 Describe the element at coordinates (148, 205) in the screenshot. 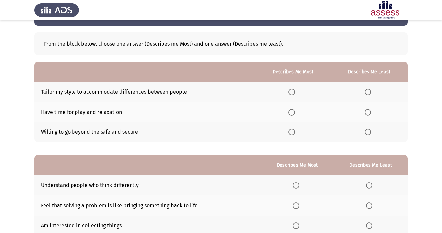

I see `td: Feel that solving a problem is like bringing something back to life` at that location.